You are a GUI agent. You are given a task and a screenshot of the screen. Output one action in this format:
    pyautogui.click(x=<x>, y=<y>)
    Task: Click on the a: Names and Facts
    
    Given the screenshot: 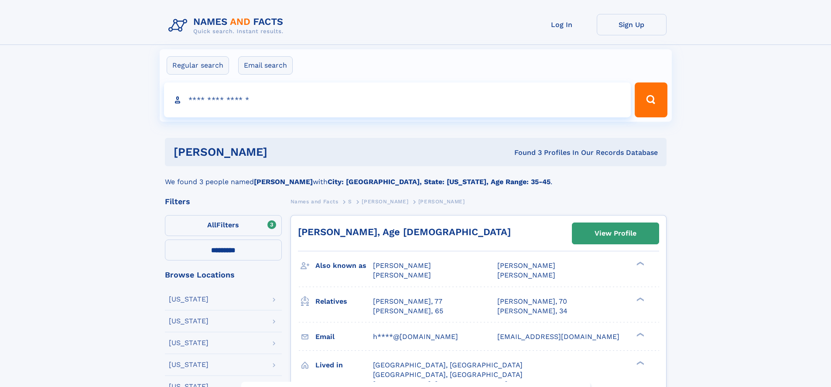 What is the action you would take?
    pyautogui.click(x=315, y=201)
    